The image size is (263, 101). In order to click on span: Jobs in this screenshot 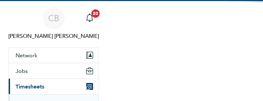, I will do `click(21, 71)`.